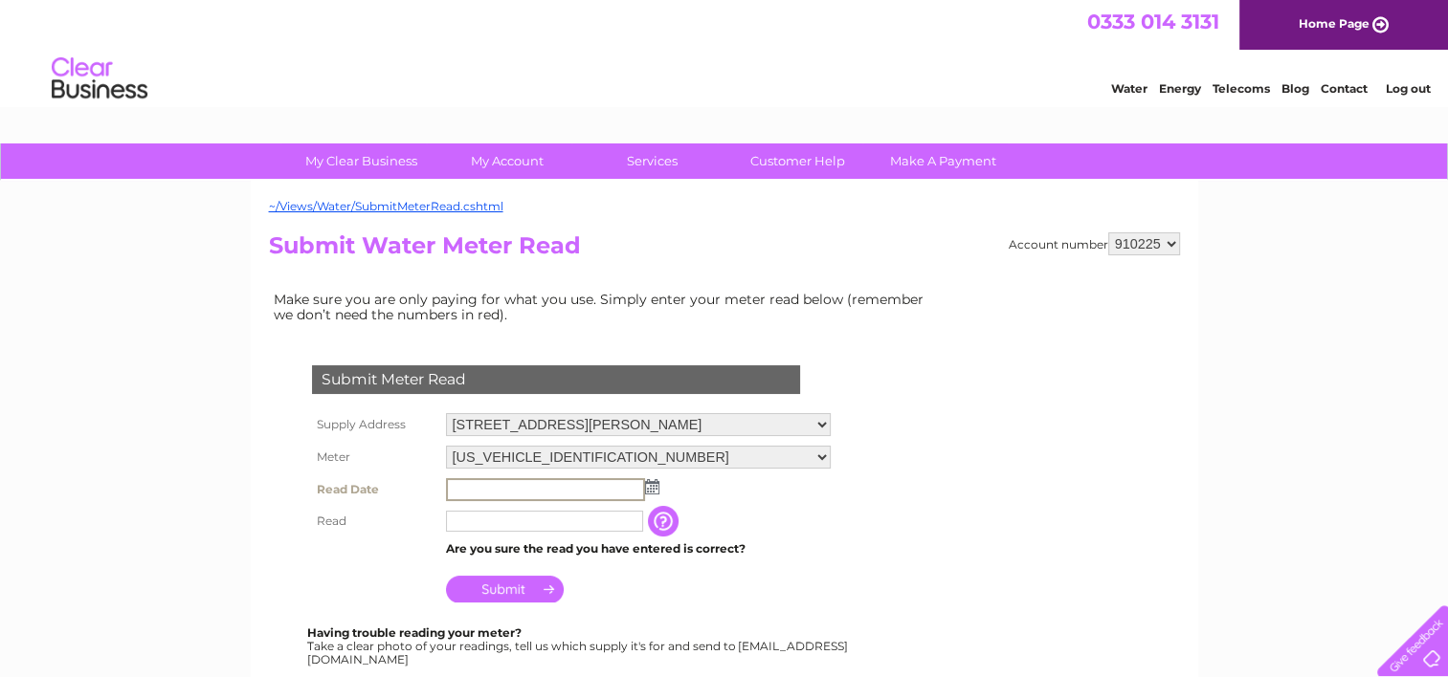 This screenshot has width=1448, height=677. I want to click on a: Services, so click(652, 161).